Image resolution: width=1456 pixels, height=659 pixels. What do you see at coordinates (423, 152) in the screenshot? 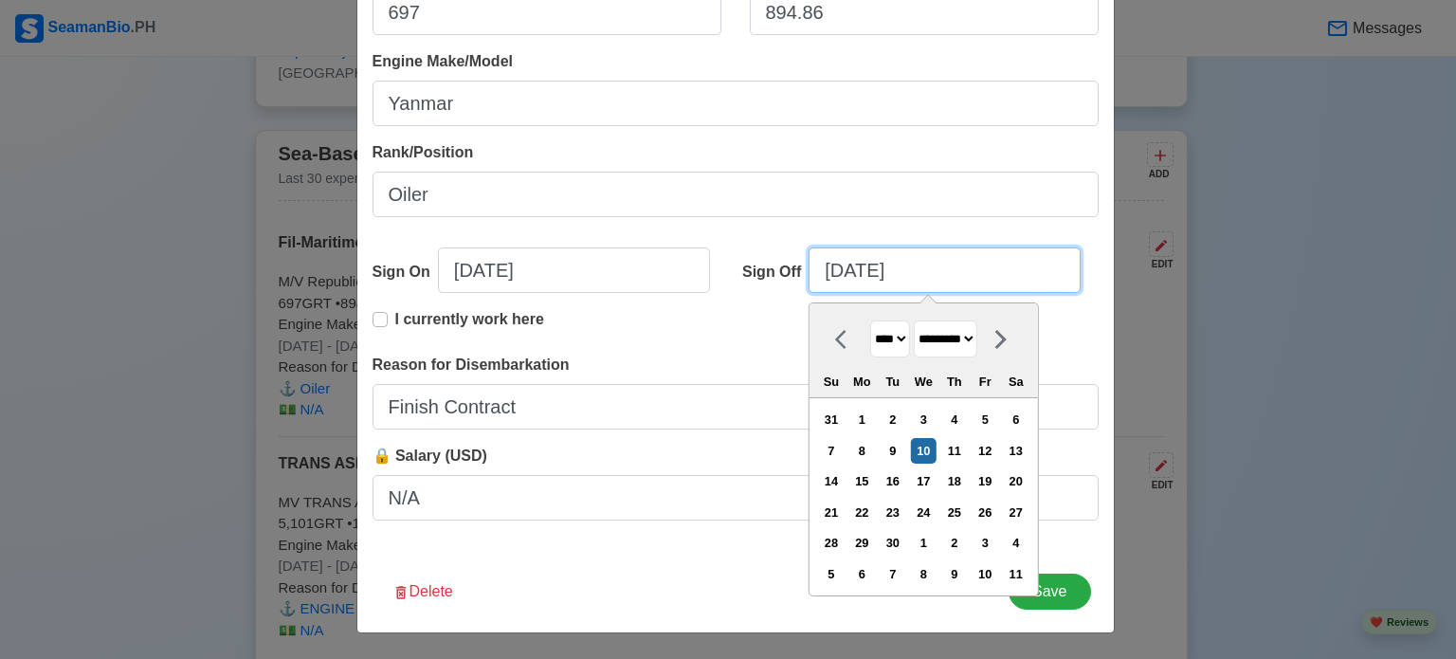
I see `span: Rank/Position` at bounding box center [423, 152].